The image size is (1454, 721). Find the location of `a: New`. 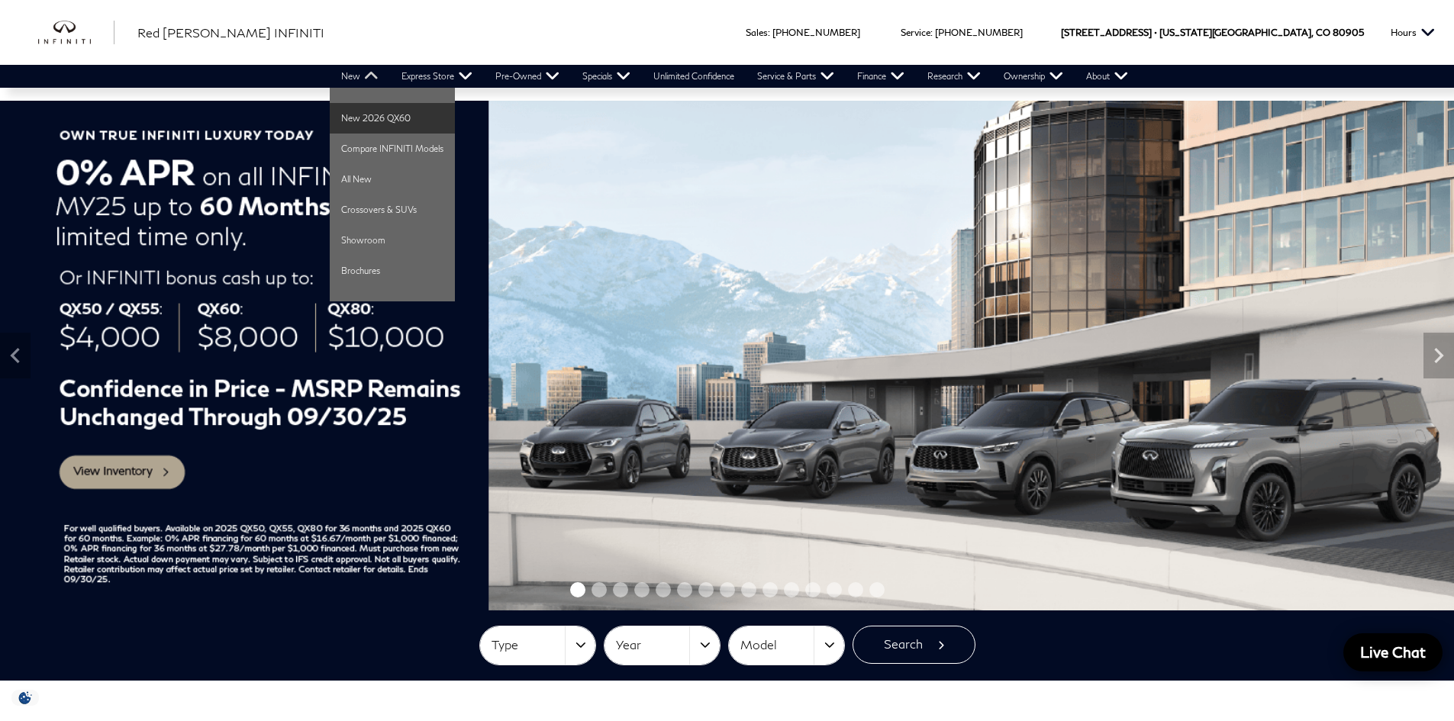

a: New is located at coordinates (359, 76).